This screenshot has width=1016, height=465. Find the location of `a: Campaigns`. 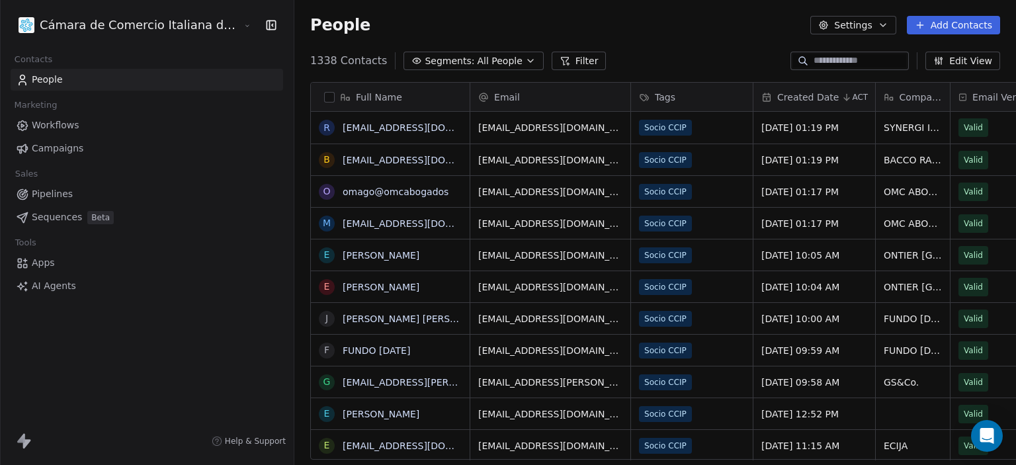

a: Campaigns is located at coordinates (147, 148).